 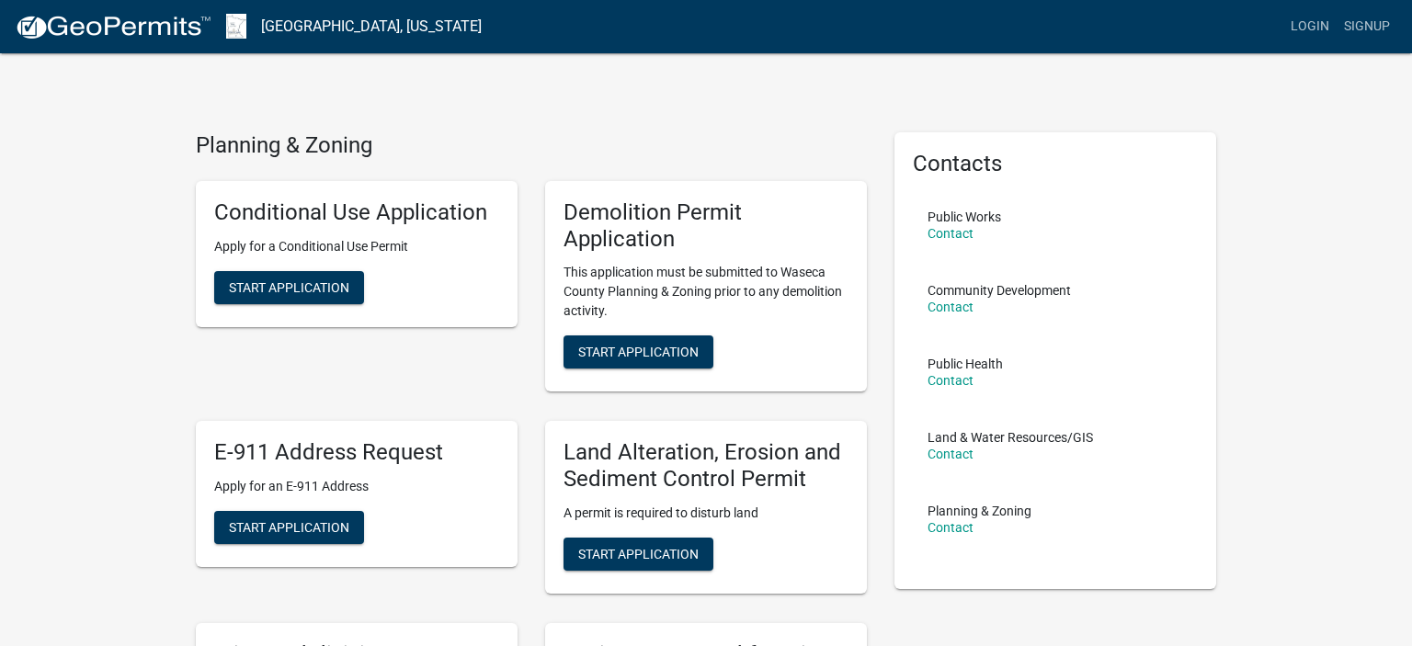 I want to click on p: This application must be submitted to Waseca County Planning & Zoning prior to any demolition act..., so click(x=706, y=292).